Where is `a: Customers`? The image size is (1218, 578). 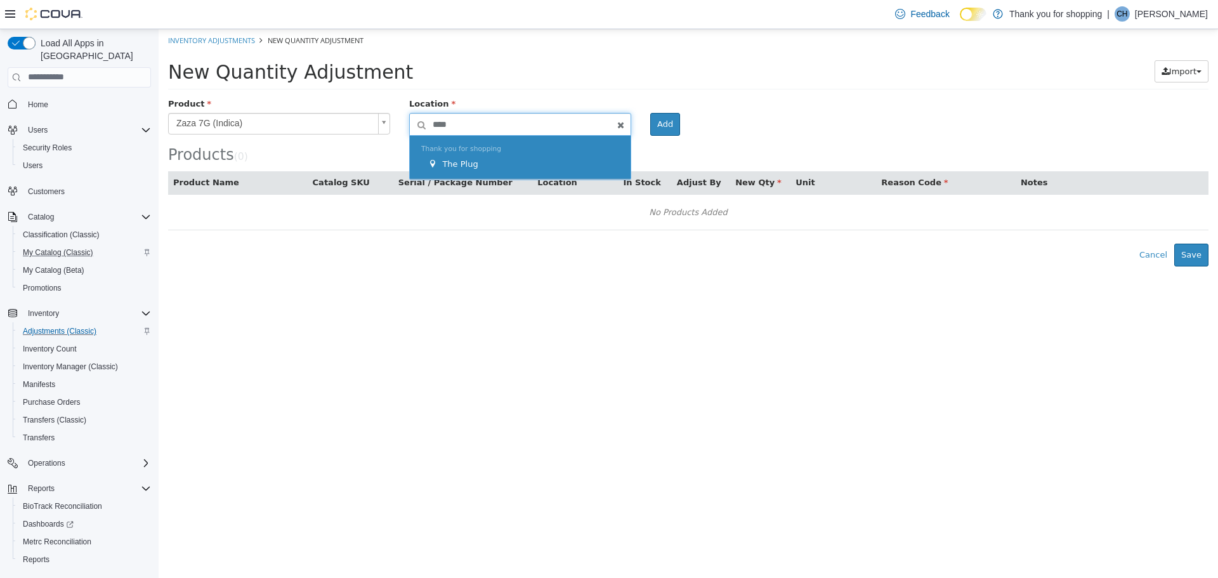
a: Customers is located at coordinates (46, 192).